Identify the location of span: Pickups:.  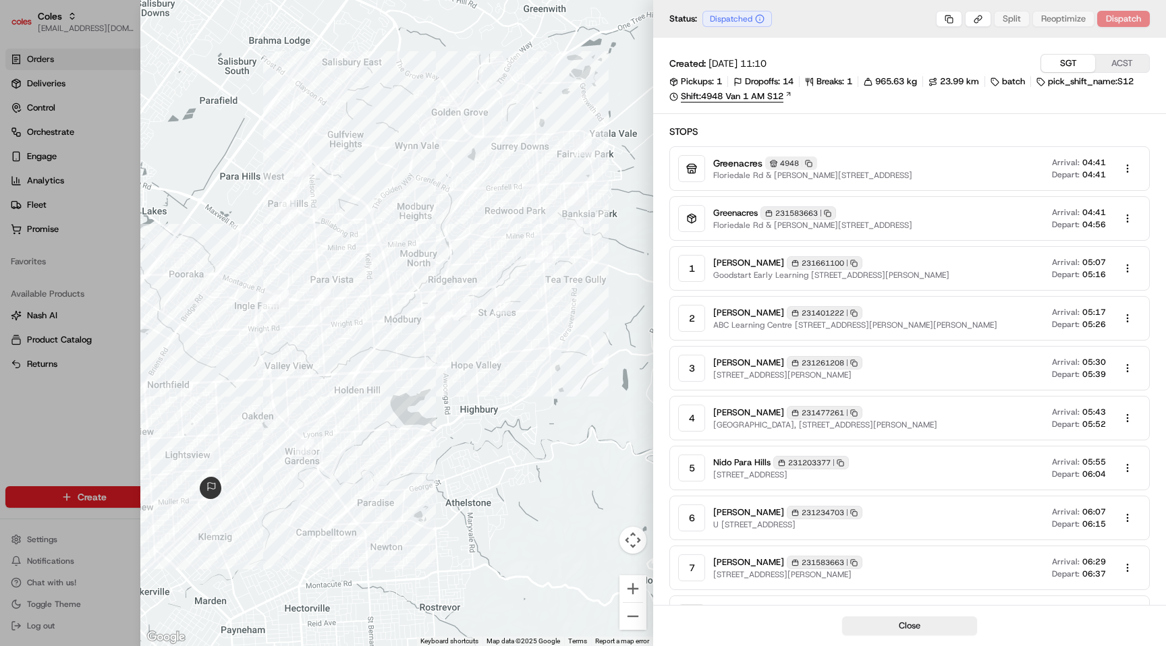
(697, 82).